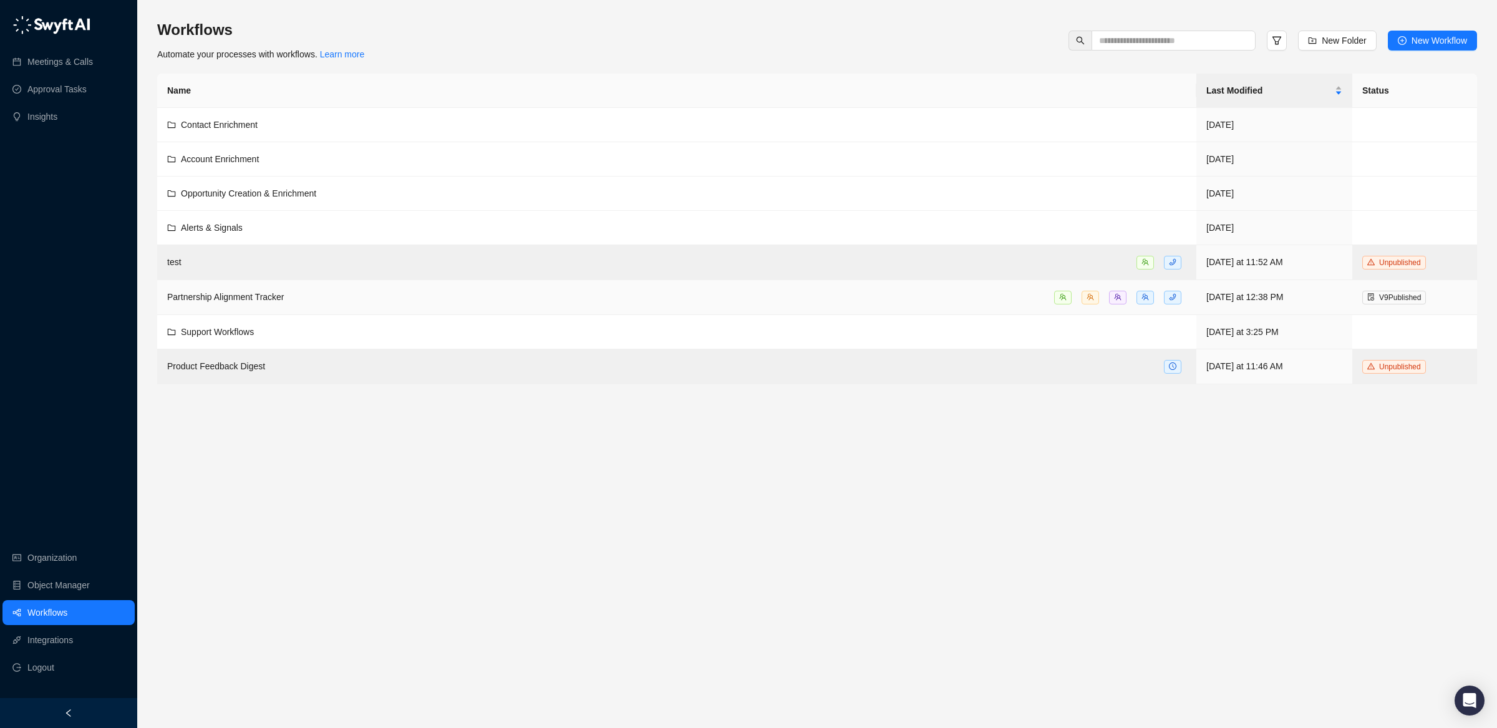 The image size is (1497, 728). Describe the element at coordinates (1172, 366) in the screenshot. I see `span: clock-circle` at that location.